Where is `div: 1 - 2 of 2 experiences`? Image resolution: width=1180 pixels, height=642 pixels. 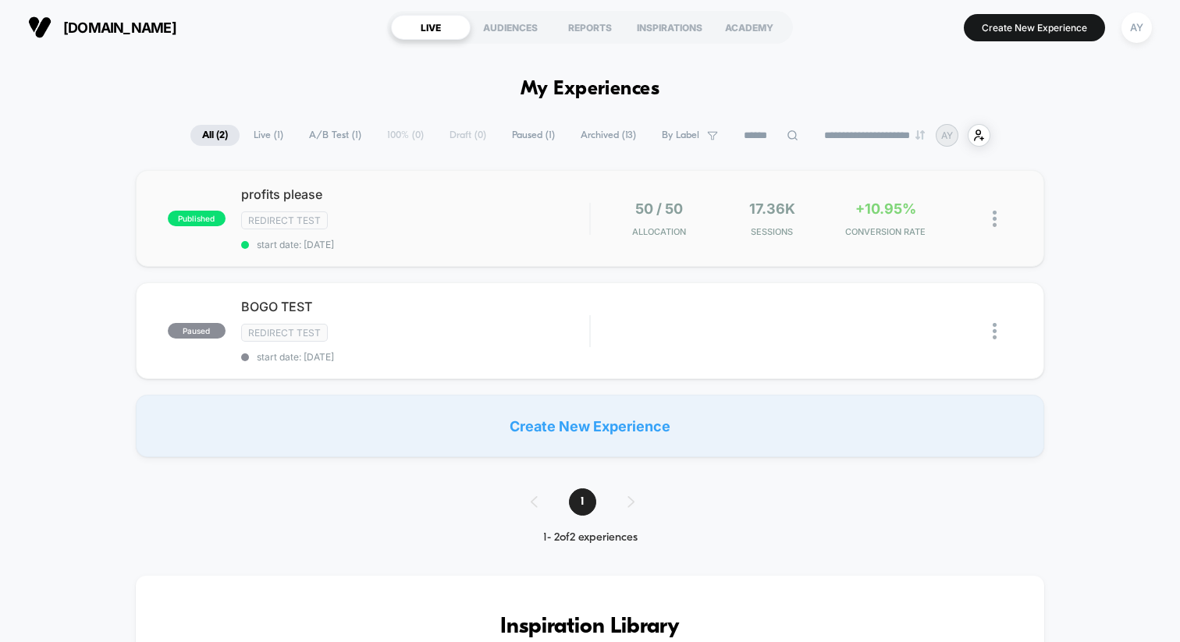 div: 1 - 2 of 2 experiences is located at coordinates (590, 538).